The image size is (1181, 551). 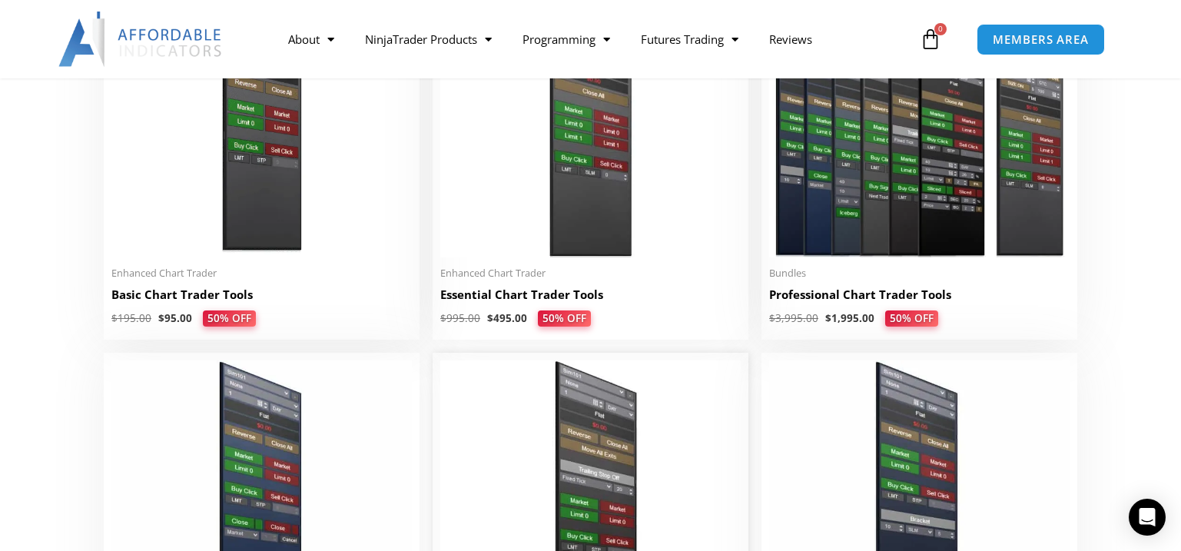 I want to click on bdi: 995.00, so click(x=460, y=318).